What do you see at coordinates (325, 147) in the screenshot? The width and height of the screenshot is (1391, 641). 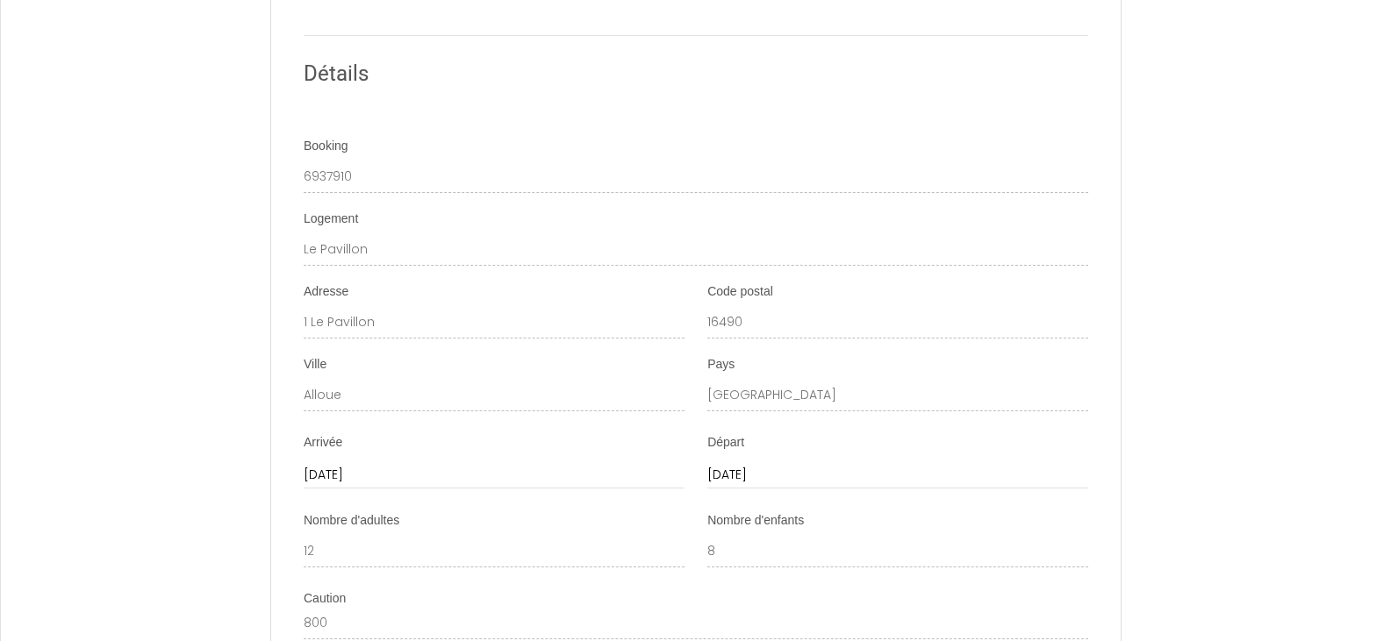 I see `label: Booking` at bounding box center [325, 147].